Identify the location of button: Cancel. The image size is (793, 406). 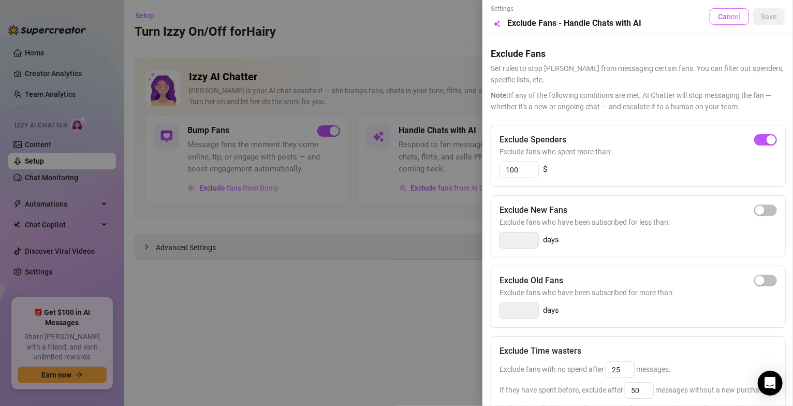
(729, 17).